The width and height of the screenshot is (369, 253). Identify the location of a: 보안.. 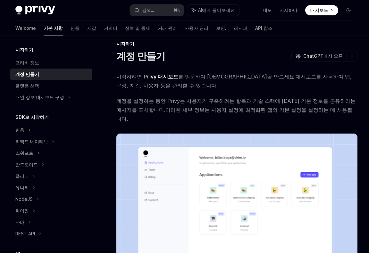
(221, 28).